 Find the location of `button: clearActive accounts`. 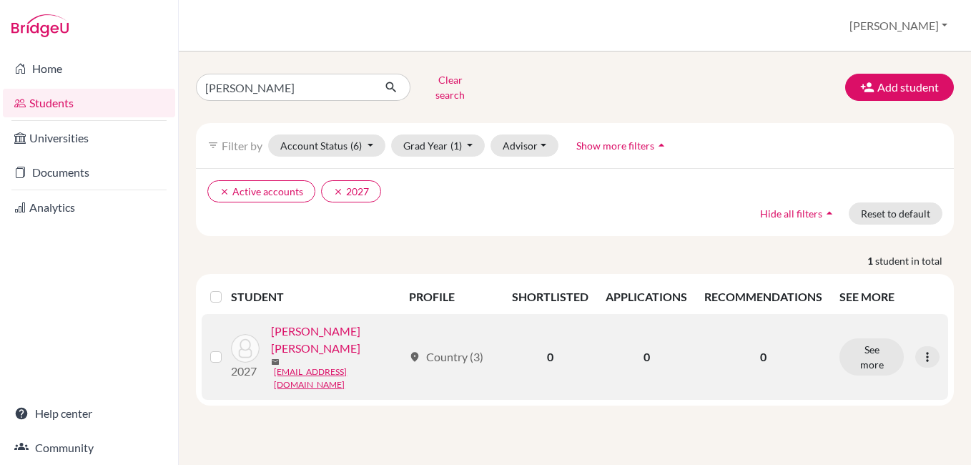

button: clearActive accounts is located at coordinates (261, 191).